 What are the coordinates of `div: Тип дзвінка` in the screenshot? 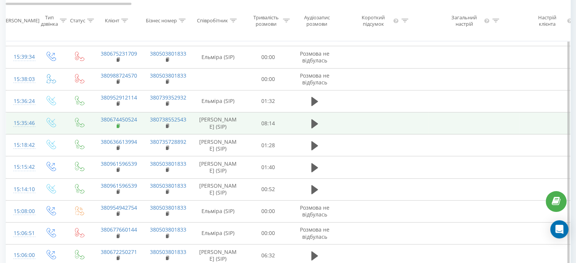 It's located at (49, 21).